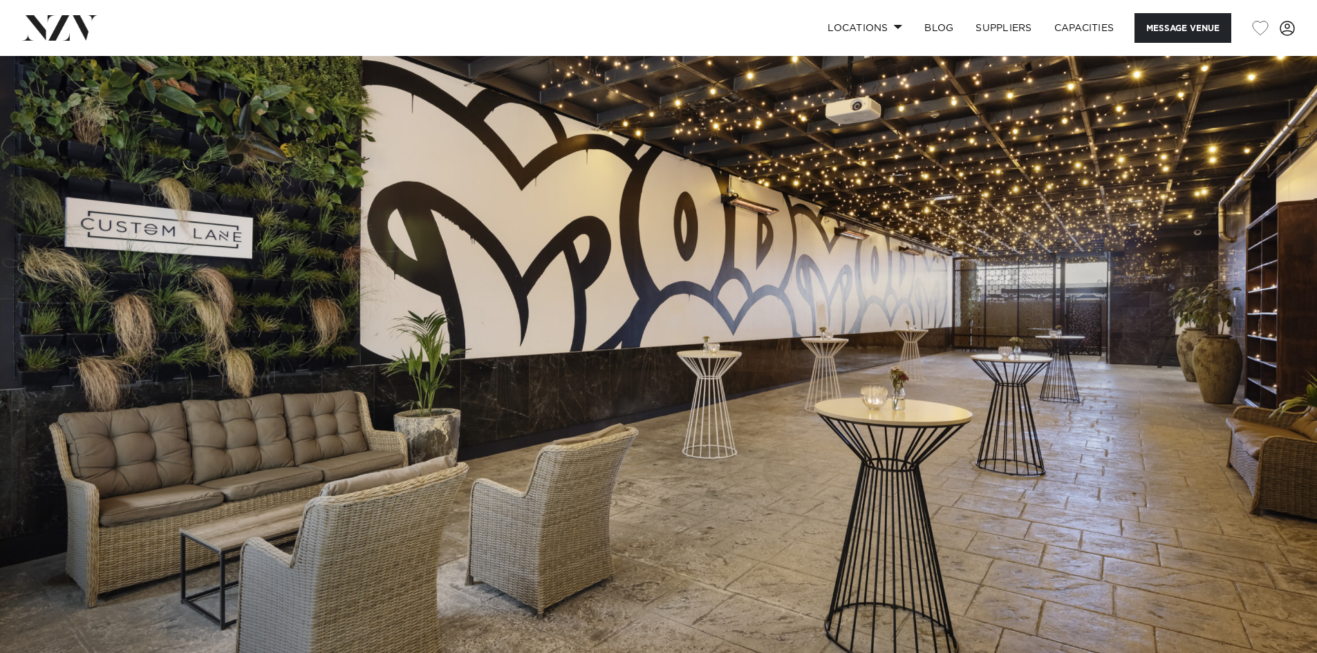  I want to click on a: Locations, so click(865, 28).